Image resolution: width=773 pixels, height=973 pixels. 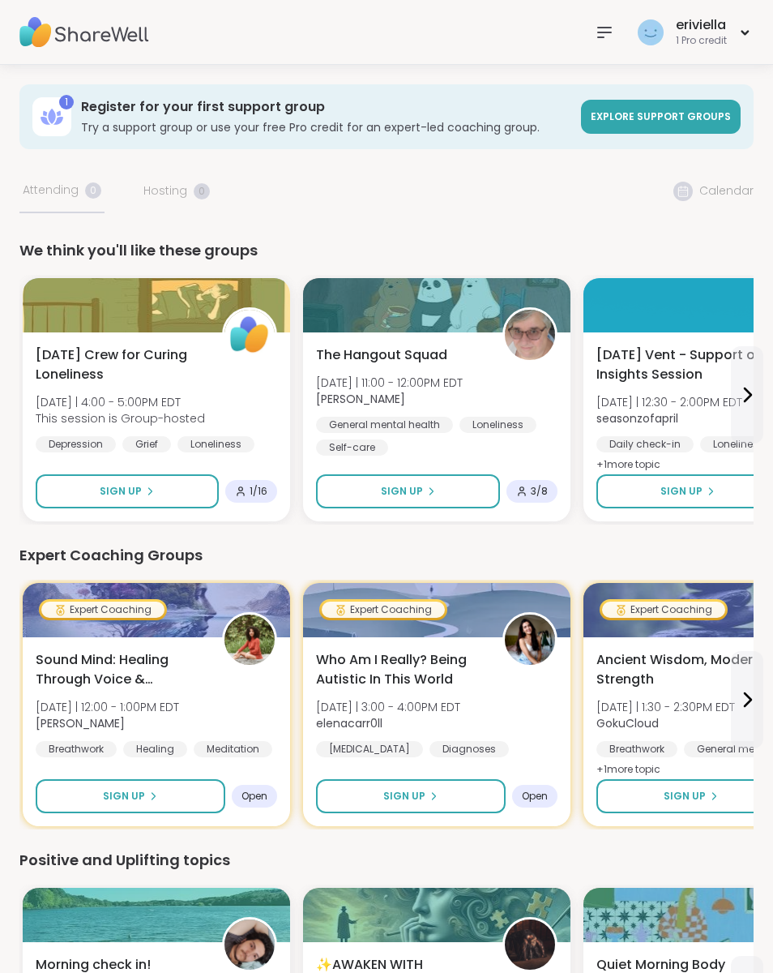 I want to click on span: The Hangout Squad, so click(x=382, y=355).